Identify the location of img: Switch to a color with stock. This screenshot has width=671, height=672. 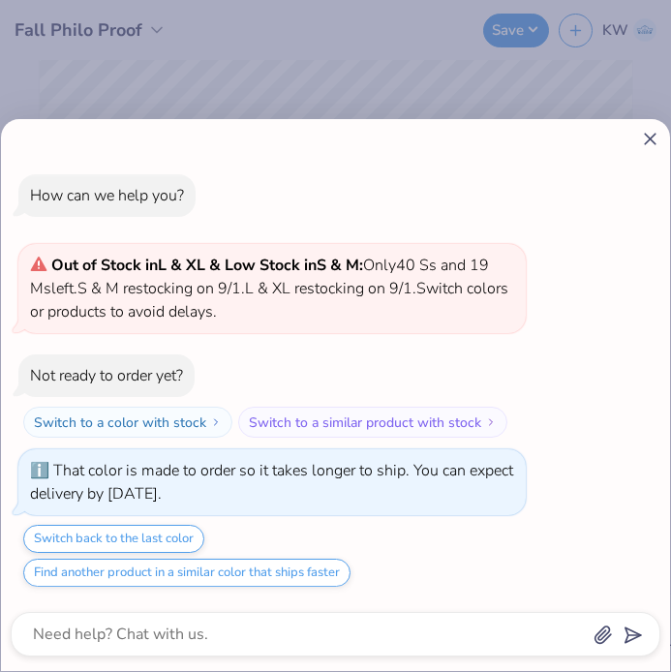
(216, 422).